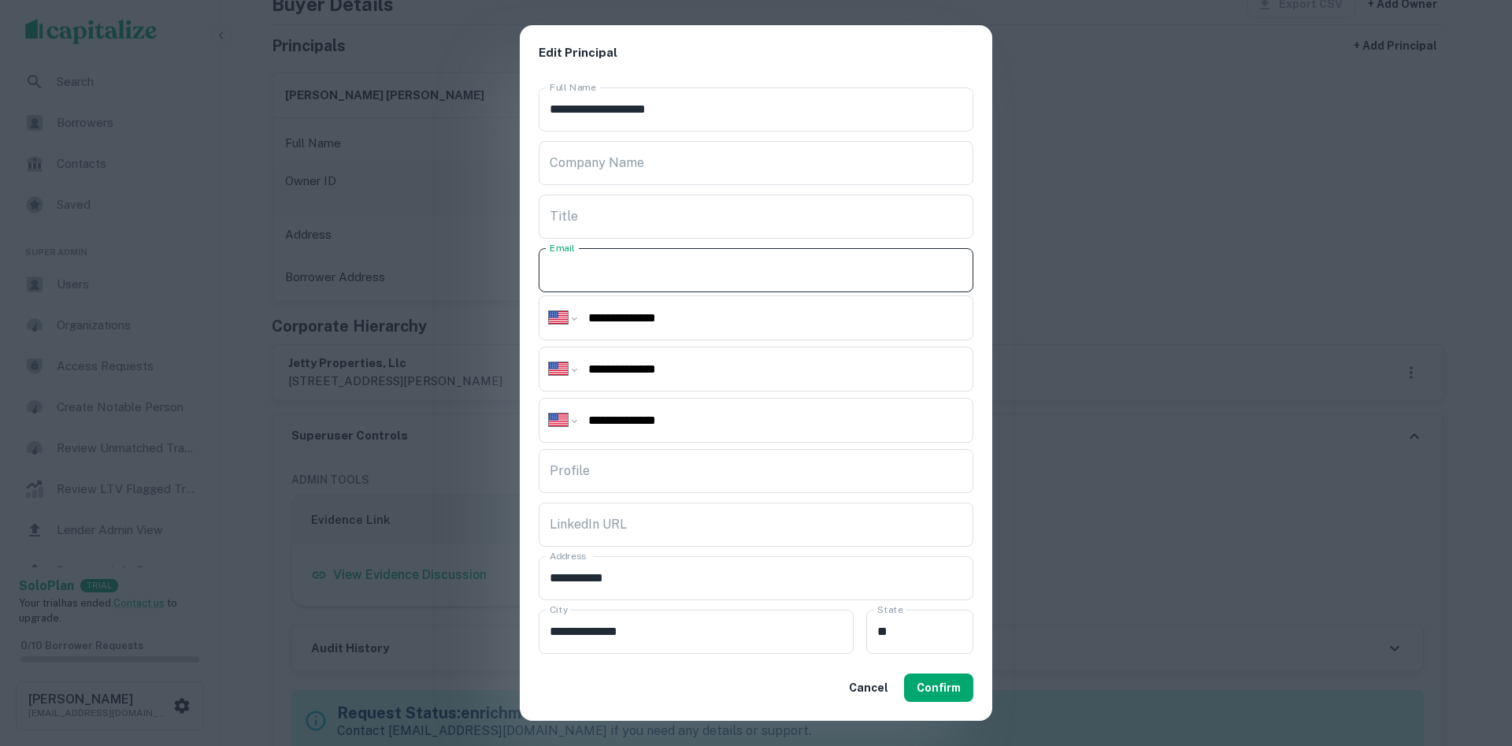 The height and width of the screenshot is (746, 1512). Describe the element at coordinates (756, 53) in the screenshot. I see `h2: Edit Principal` at that location.